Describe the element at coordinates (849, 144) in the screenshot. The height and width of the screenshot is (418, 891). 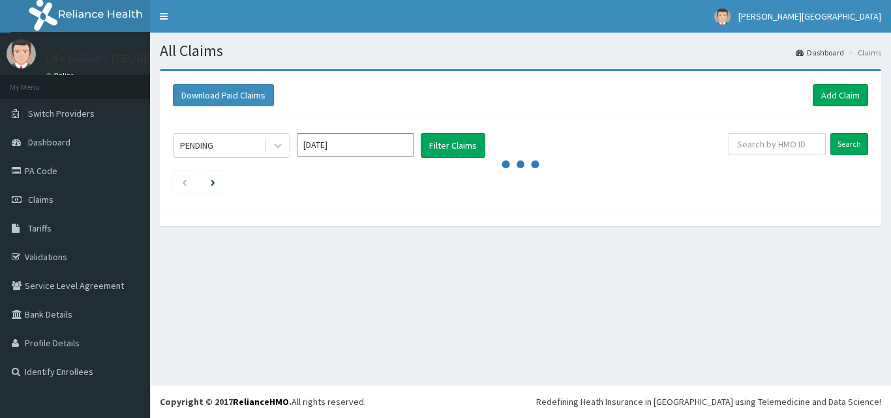
I see `input: Search` at that location.